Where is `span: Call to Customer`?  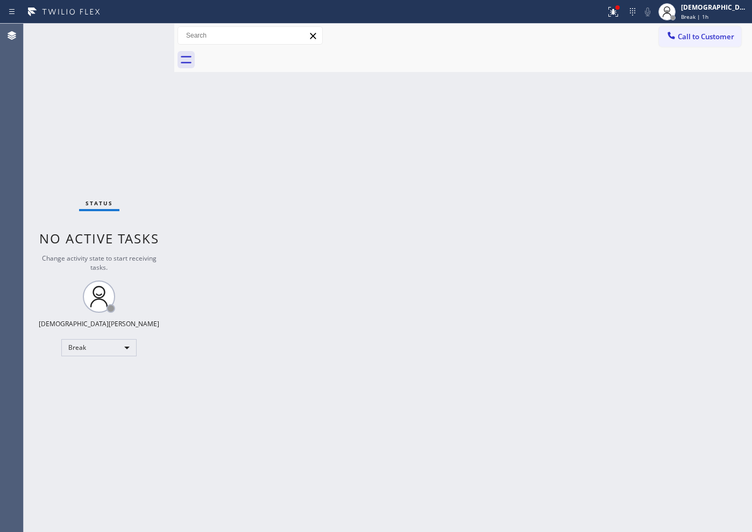 span: Call to Customer is located at coordinates (706, 37).